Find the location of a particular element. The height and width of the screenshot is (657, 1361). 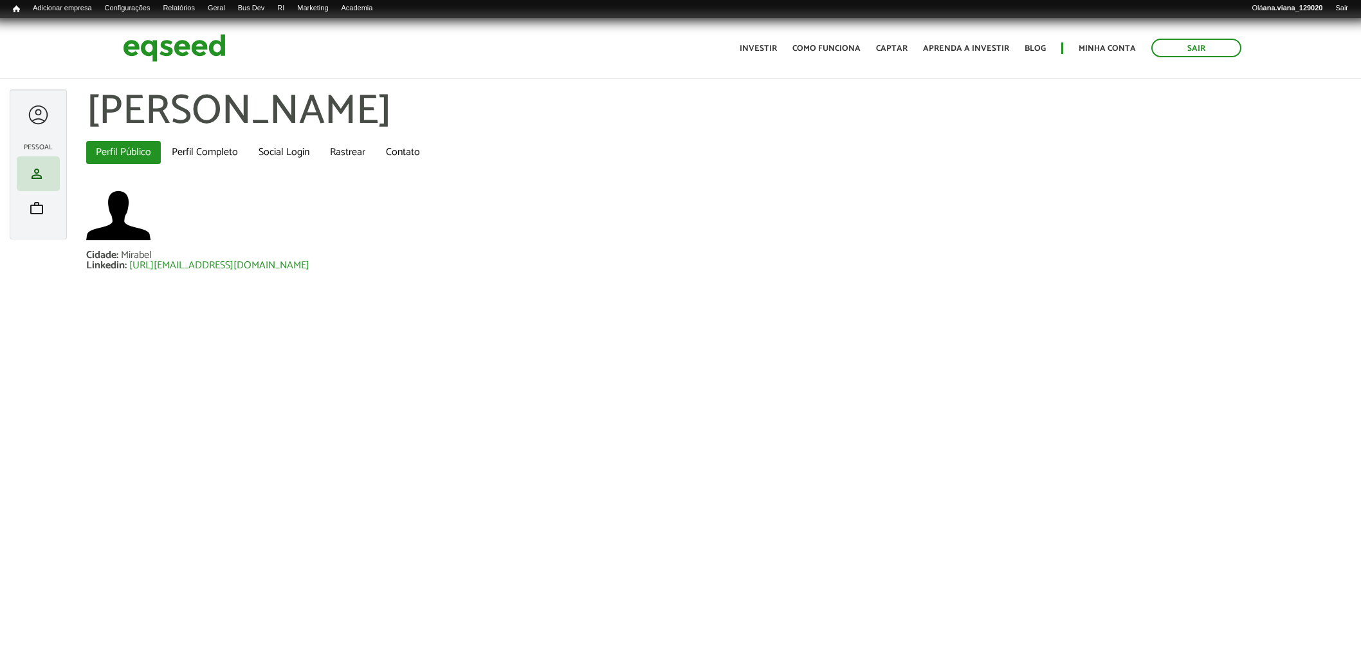

a: Expandir menu is located at coordinates (38, 115).